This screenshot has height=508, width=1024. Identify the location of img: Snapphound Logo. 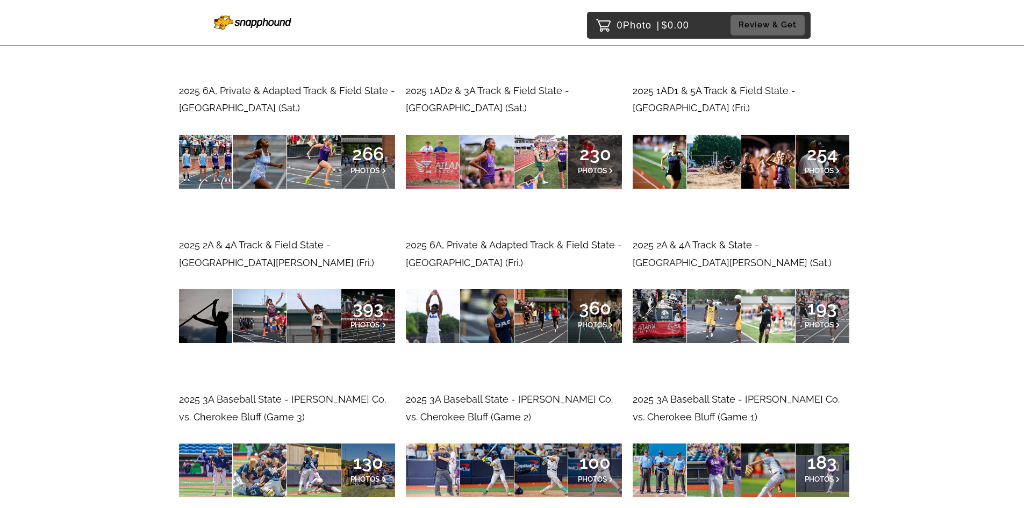
(253, 23).